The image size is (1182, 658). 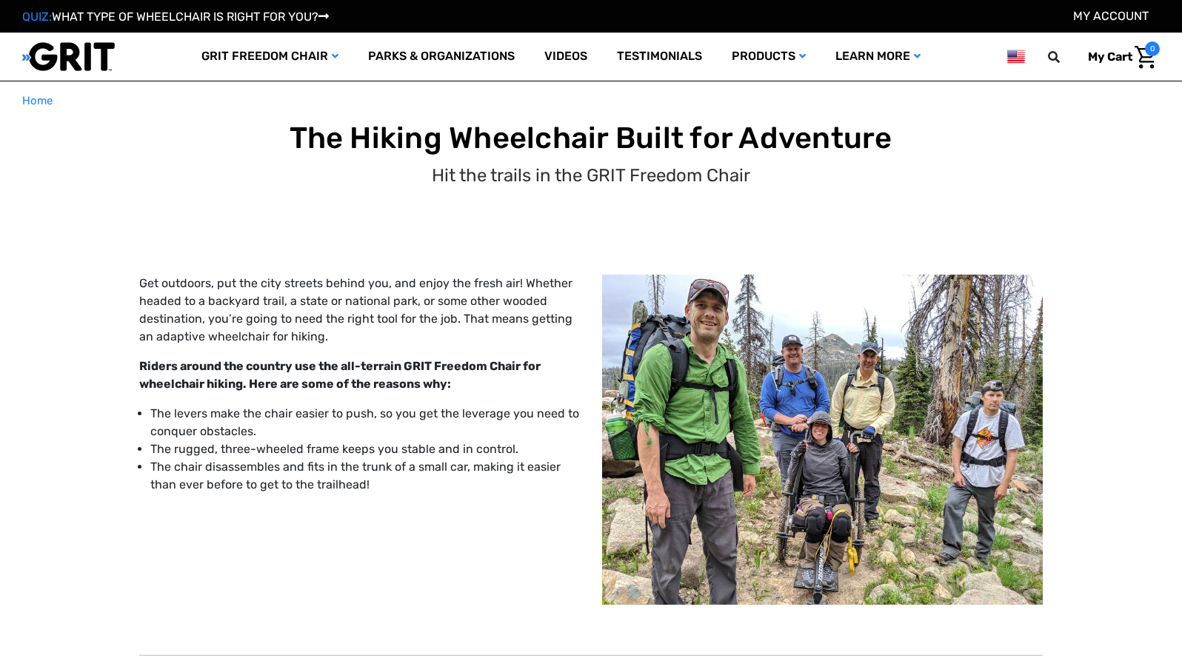 I want to click on img: Cart, so click(x=1145, y=57).